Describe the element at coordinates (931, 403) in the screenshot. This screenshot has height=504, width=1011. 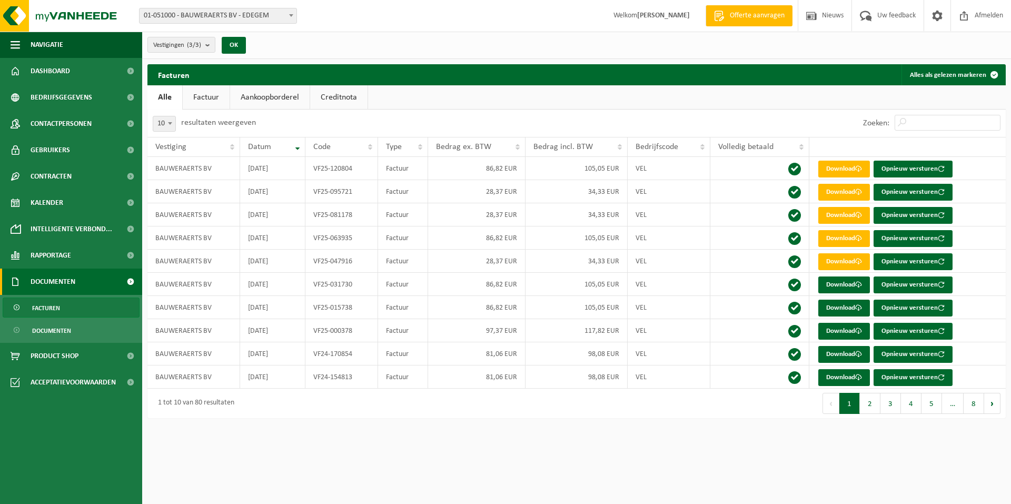
I see `button: 5` at that location.